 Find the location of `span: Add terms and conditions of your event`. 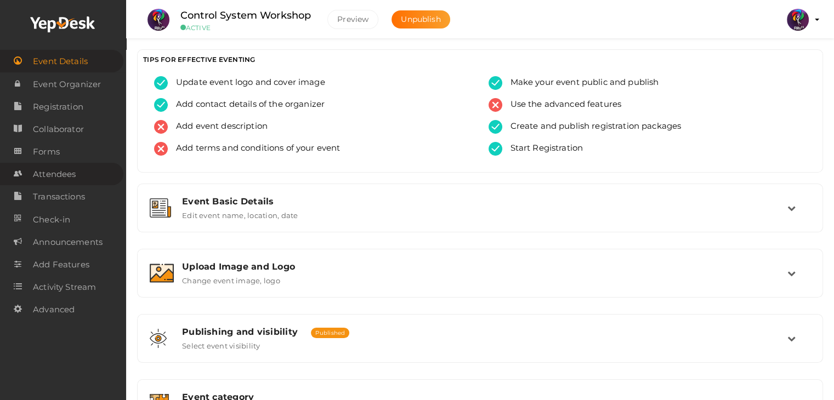

span: Add terms and conditions of your event is located at coordinates (254, 149).